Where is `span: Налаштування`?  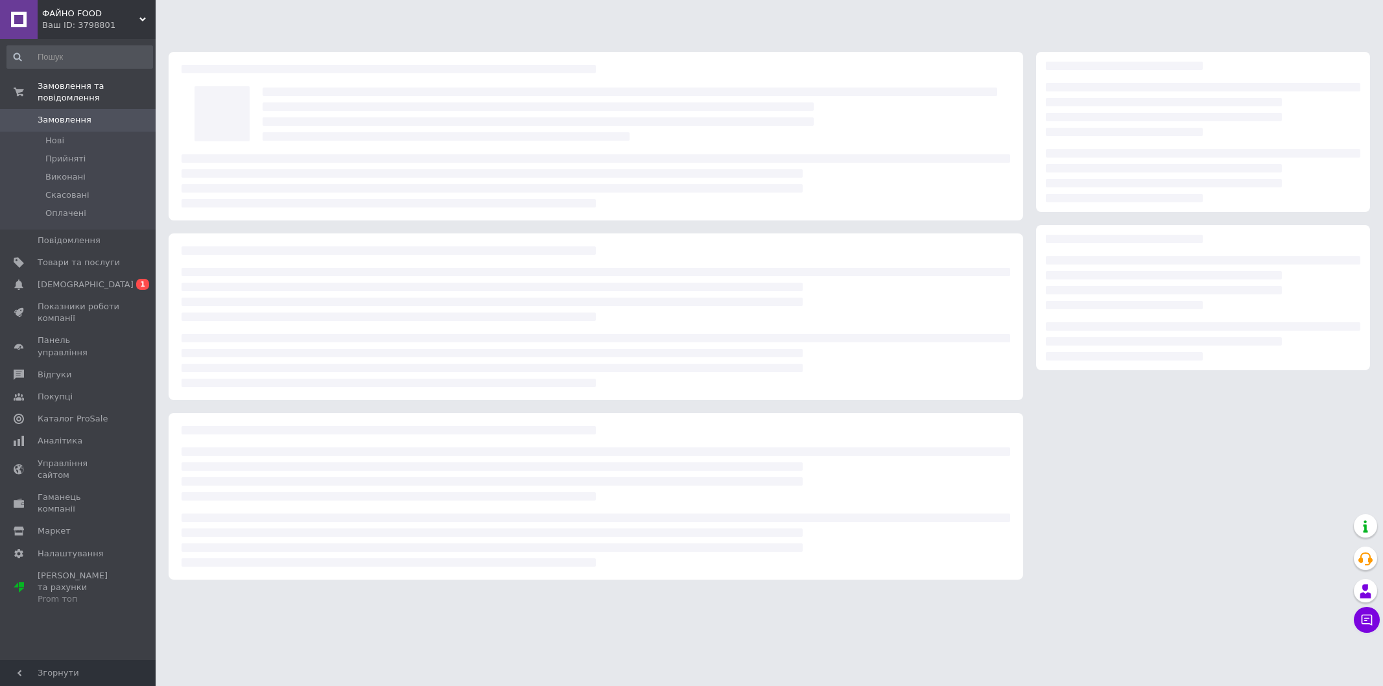
span: Налаштування is located at coordinates (71, 554).